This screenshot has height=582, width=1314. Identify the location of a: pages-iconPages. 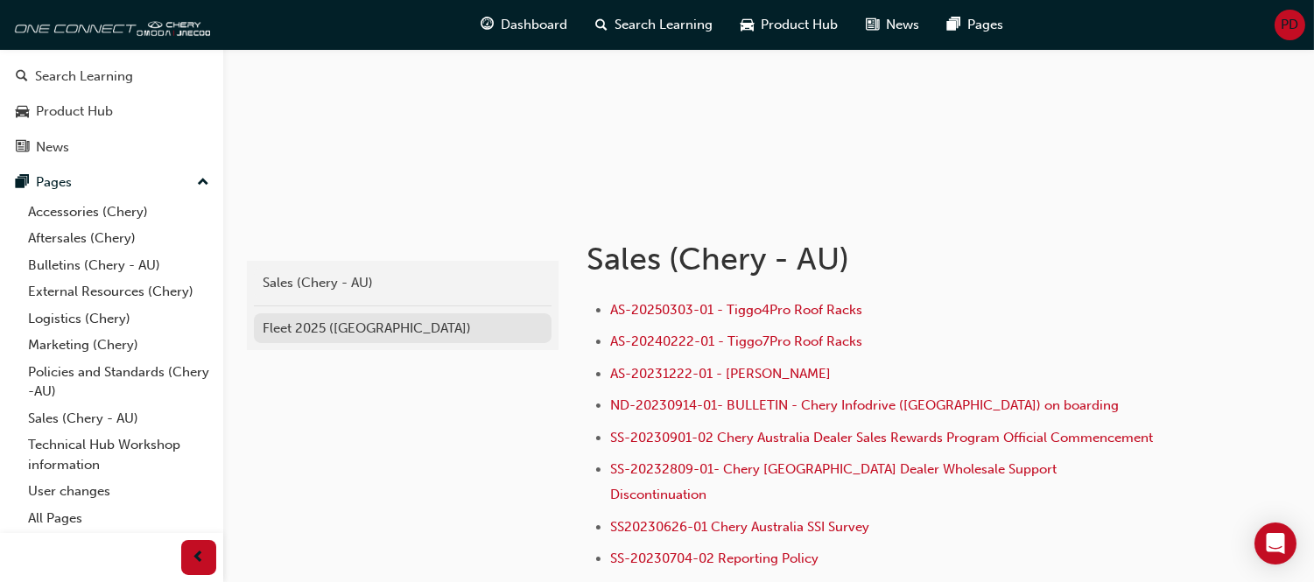
(976, 25).